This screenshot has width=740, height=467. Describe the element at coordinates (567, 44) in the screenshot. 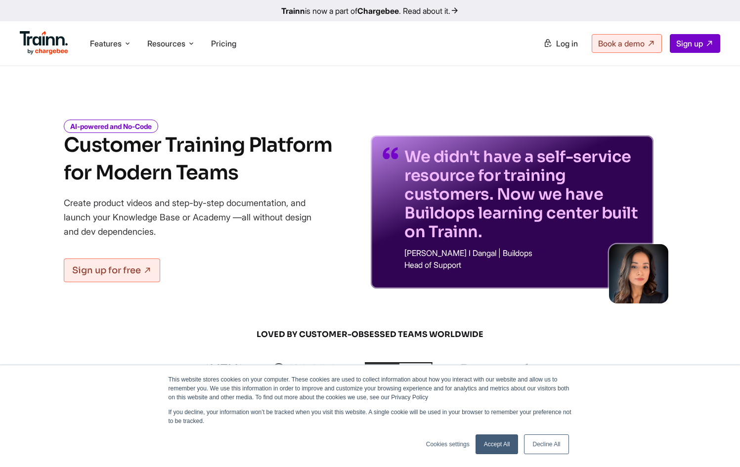

I see `span: Log in` at that location.